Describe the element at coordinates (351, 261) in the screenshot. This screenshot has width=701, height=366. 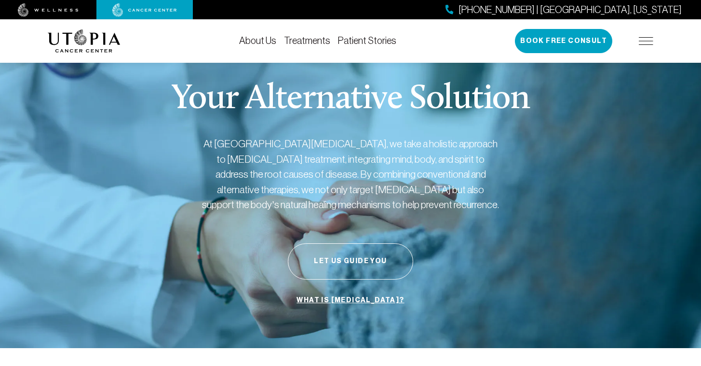
I see `button: Let Us Guide You` at that location.